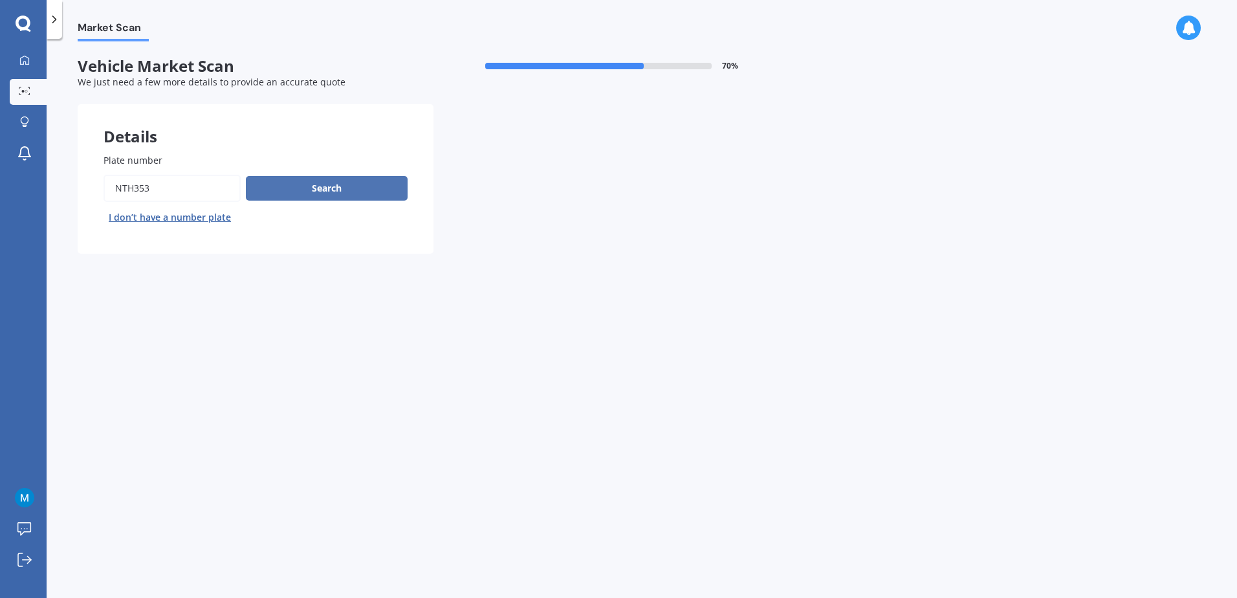  Describe the element at coordinates (256, 124) in the screenshot. I see `div: Details` at that location.